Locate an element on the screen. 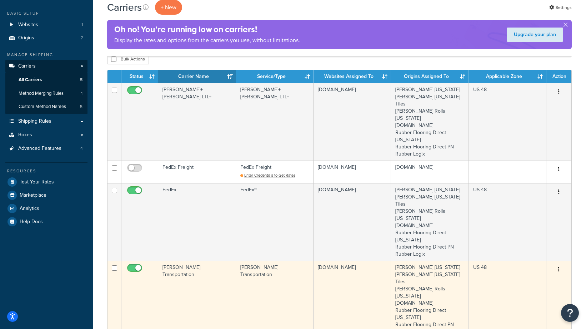  th: Action is located at coordinates (559, 76).